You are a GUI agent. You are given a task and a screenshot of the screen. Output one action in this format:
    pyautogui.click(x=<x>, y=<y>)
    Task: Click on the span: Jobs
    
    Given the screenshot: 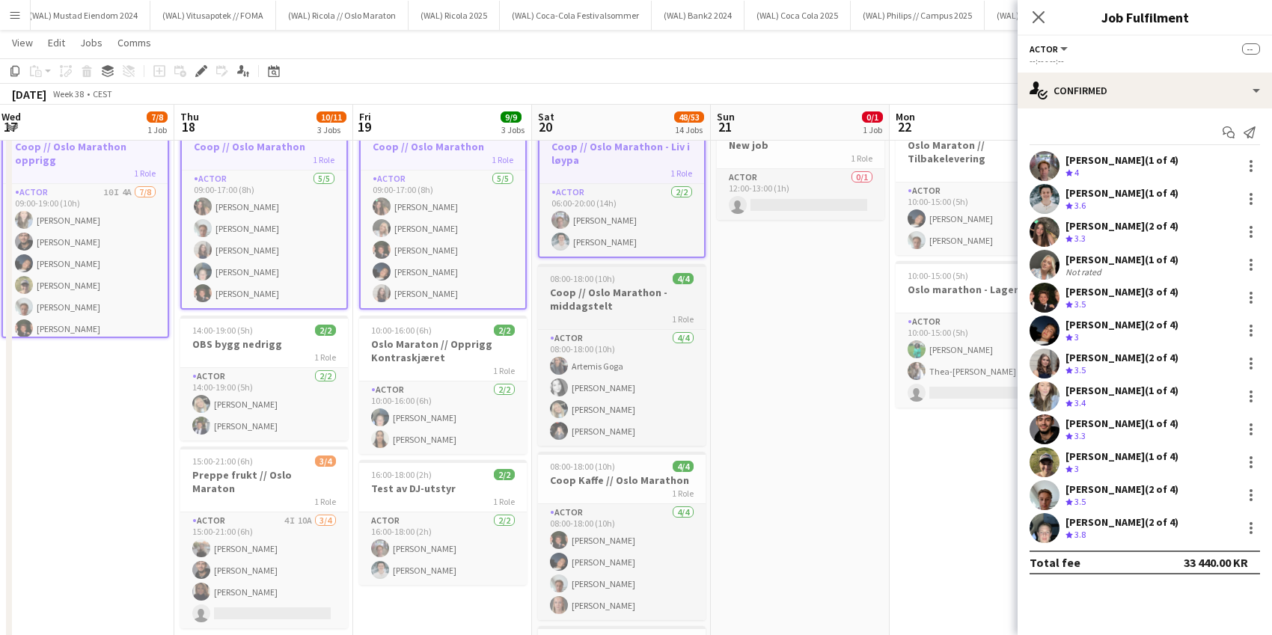 What is the action you would take?
    pyautogui.click(x=91, y=43)
    